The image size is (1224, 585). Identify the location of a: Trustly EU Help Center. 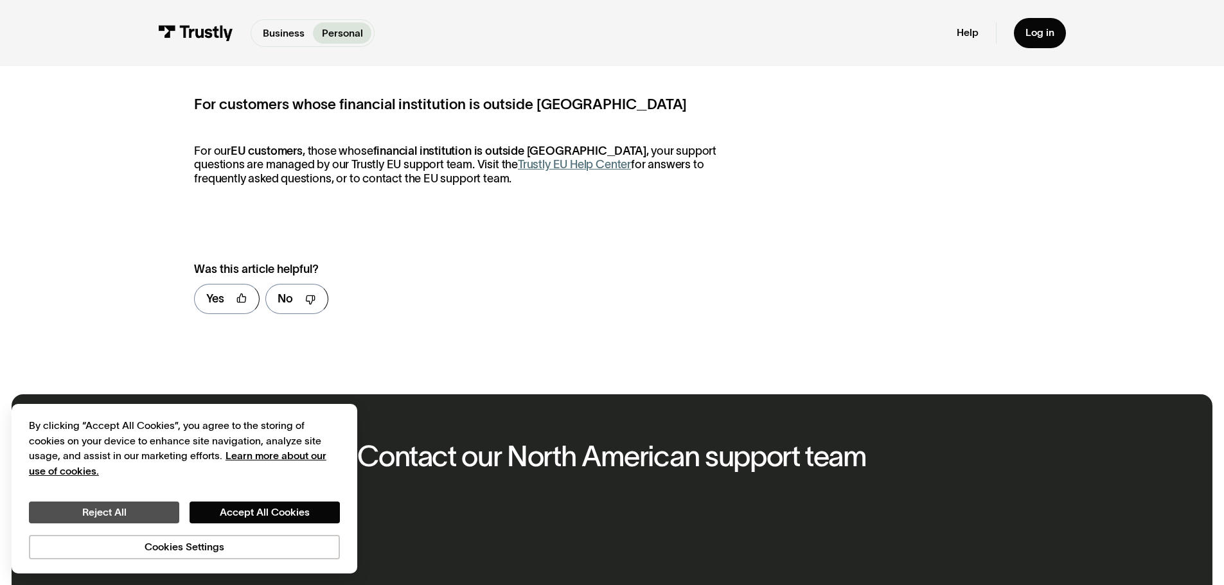
(574, 164).